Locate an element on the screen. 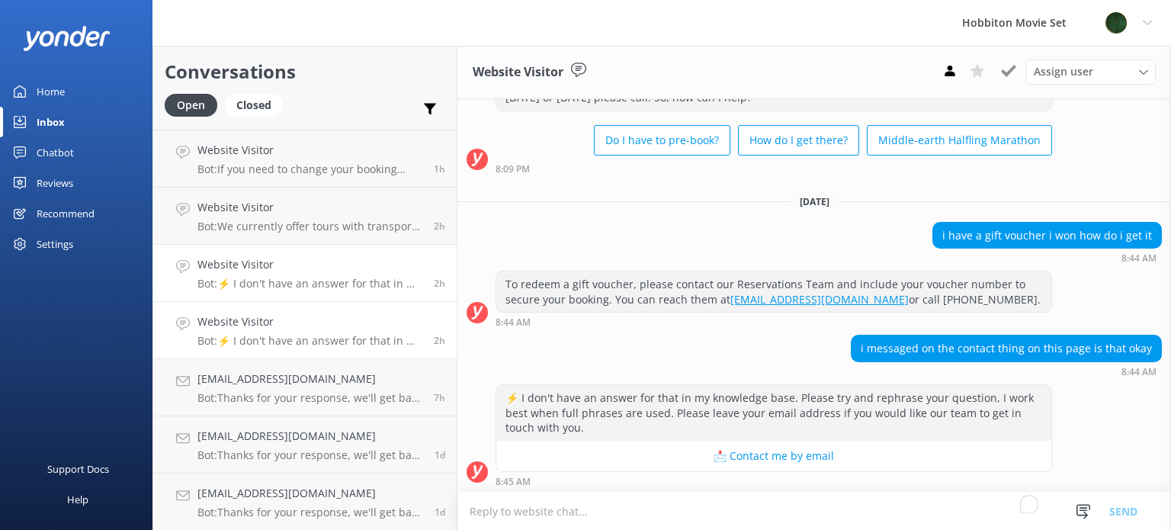 The height and width of the screenshot is (530, 1171). button: 📩 Contact me by email is located at coordinates (774, 456).